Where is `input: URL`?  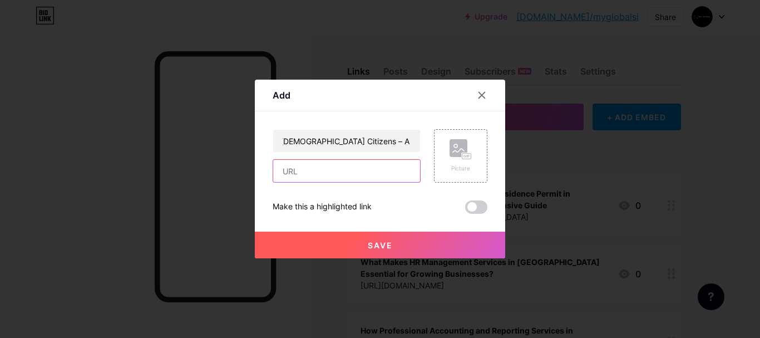
input: URL is located at coordinates (347, 171).